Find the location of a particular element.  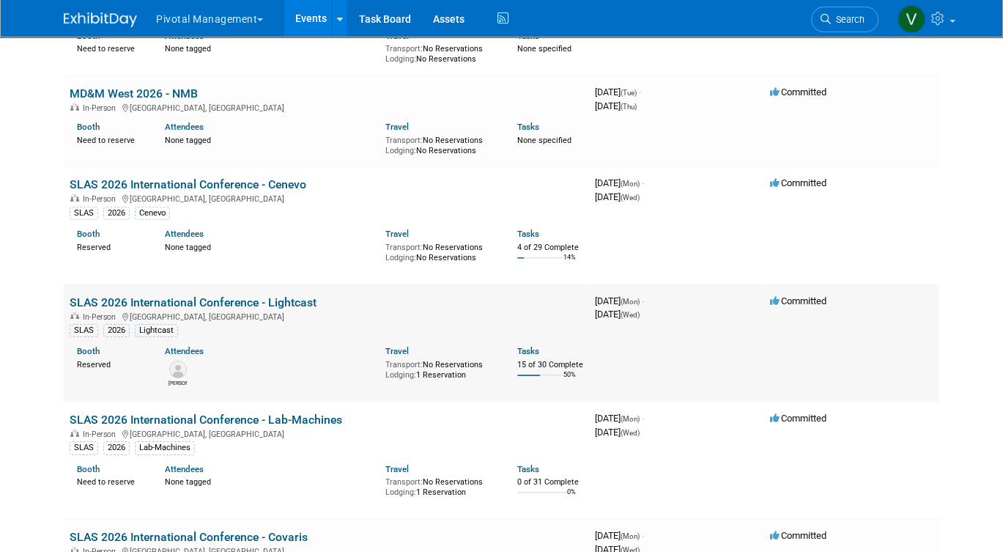

div: Cenevo is located at coordinates (152, 213).